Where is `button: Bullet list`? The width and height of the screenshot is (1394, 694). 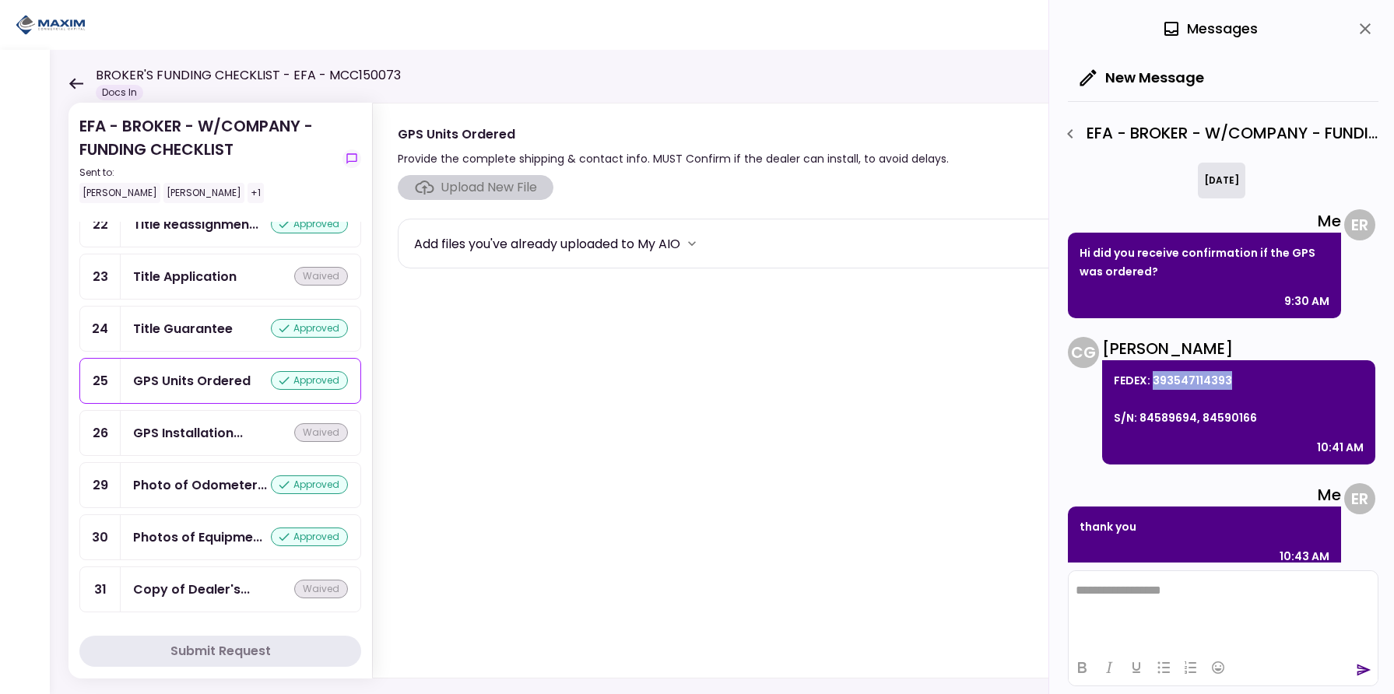
button: Bullet list is located at coordinates (1164, 668).